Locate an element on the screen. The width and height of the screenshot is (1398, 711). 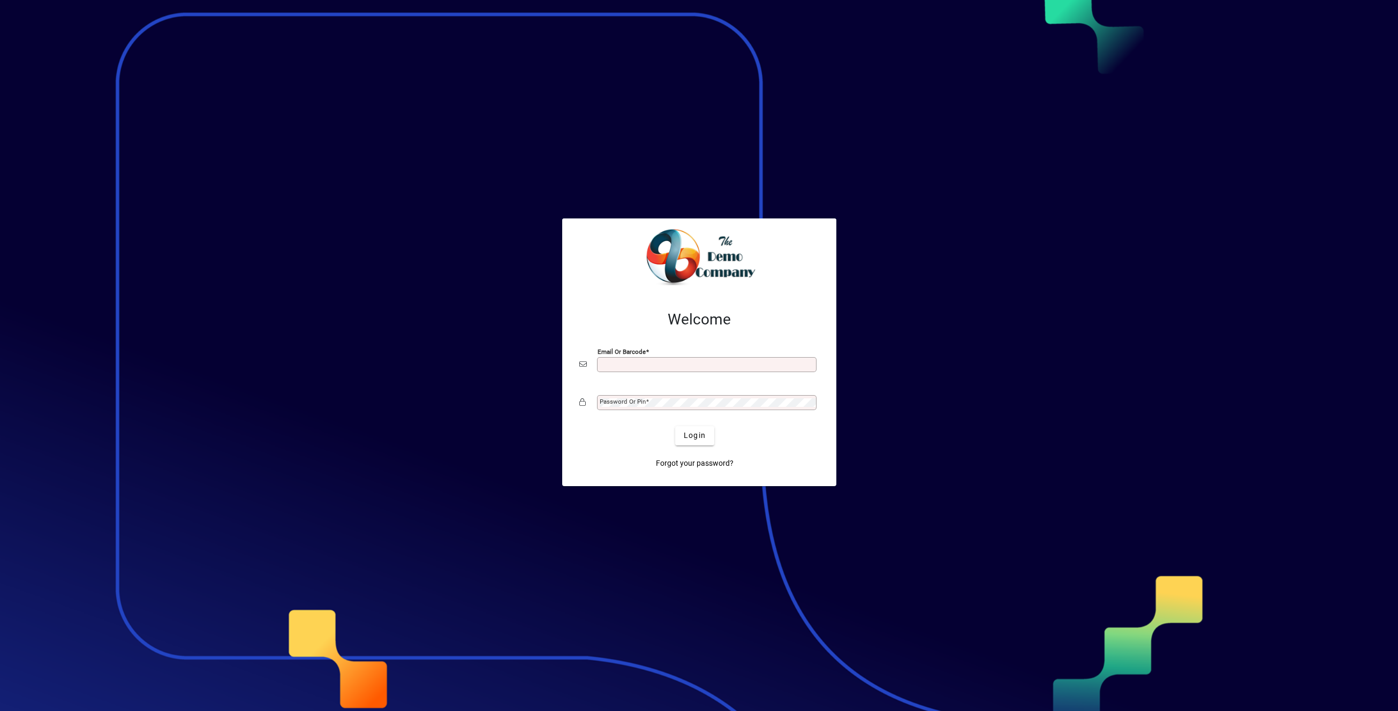
h2: Welcome is located at coordinates (699, 320).